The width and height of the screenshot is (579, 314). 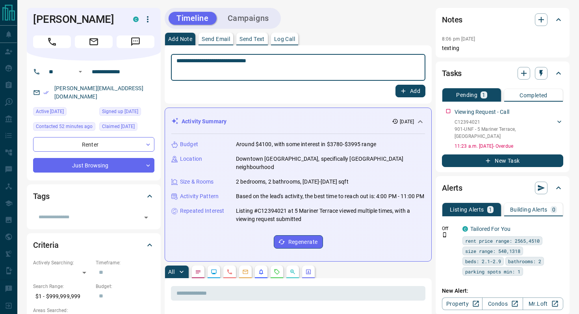 I want to click on div: Sat Aug 22 2020, so click(x=127, y=128).